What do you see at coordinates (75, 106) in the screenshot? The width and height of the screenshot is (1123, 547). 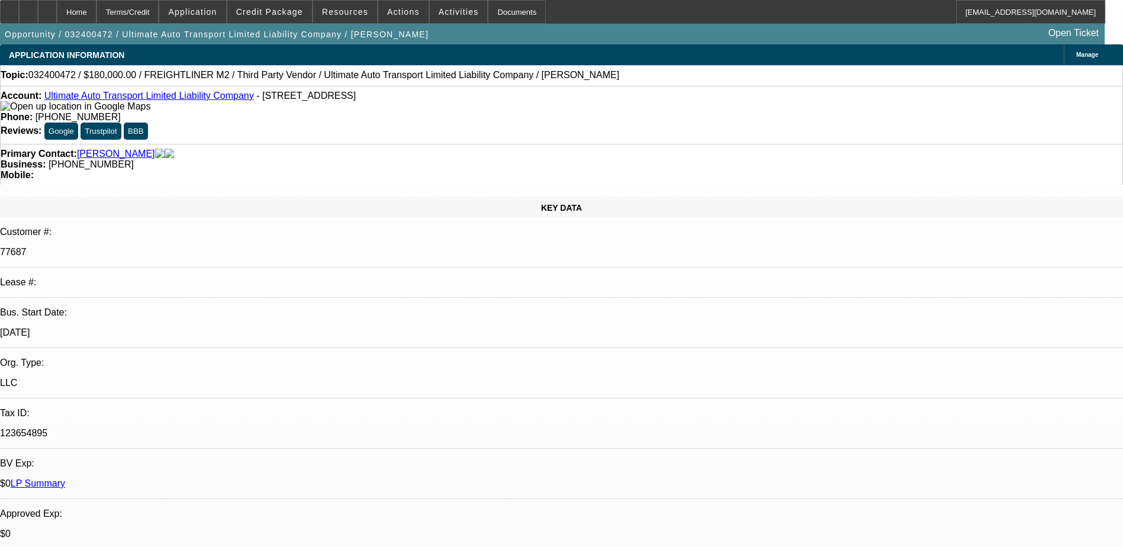 I see `a: View Google Maps` at bounding box center [75, 106].